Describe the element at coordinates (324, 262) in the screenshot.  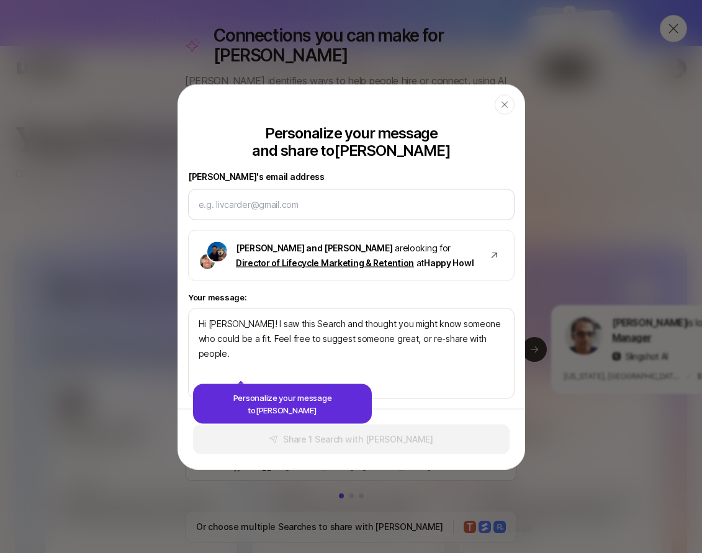
I see `a: Director of Lifecycle Marketing & Retention` at that location.